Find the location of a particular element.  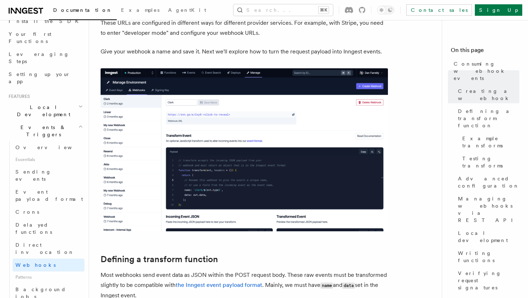

kbd: ⌘K is located at coordinates (324, 10).